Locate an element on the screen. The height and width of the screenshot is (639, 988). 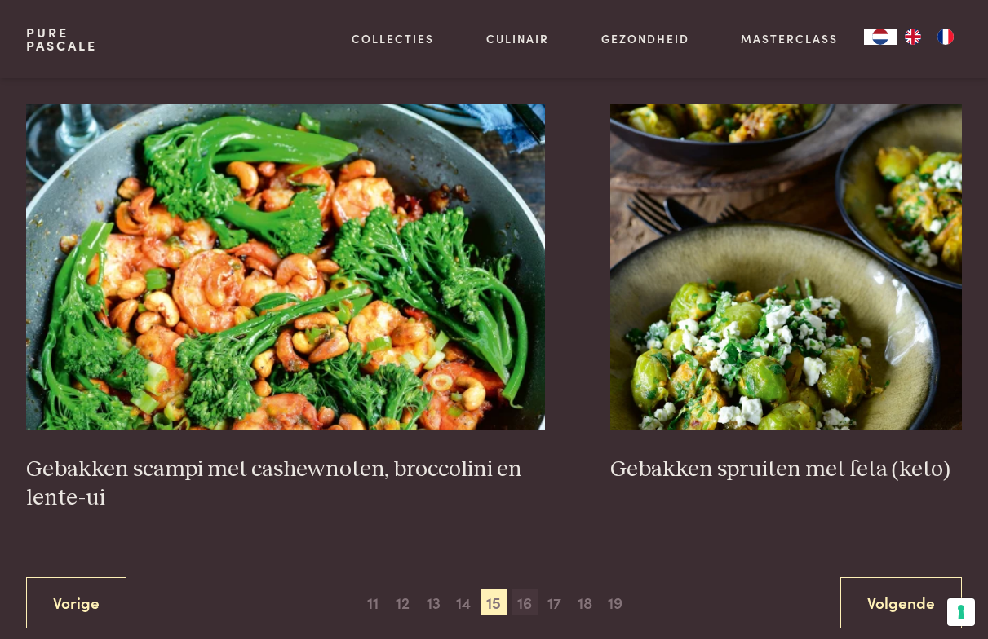
a: Vorige is located at coordinates (76, 603).